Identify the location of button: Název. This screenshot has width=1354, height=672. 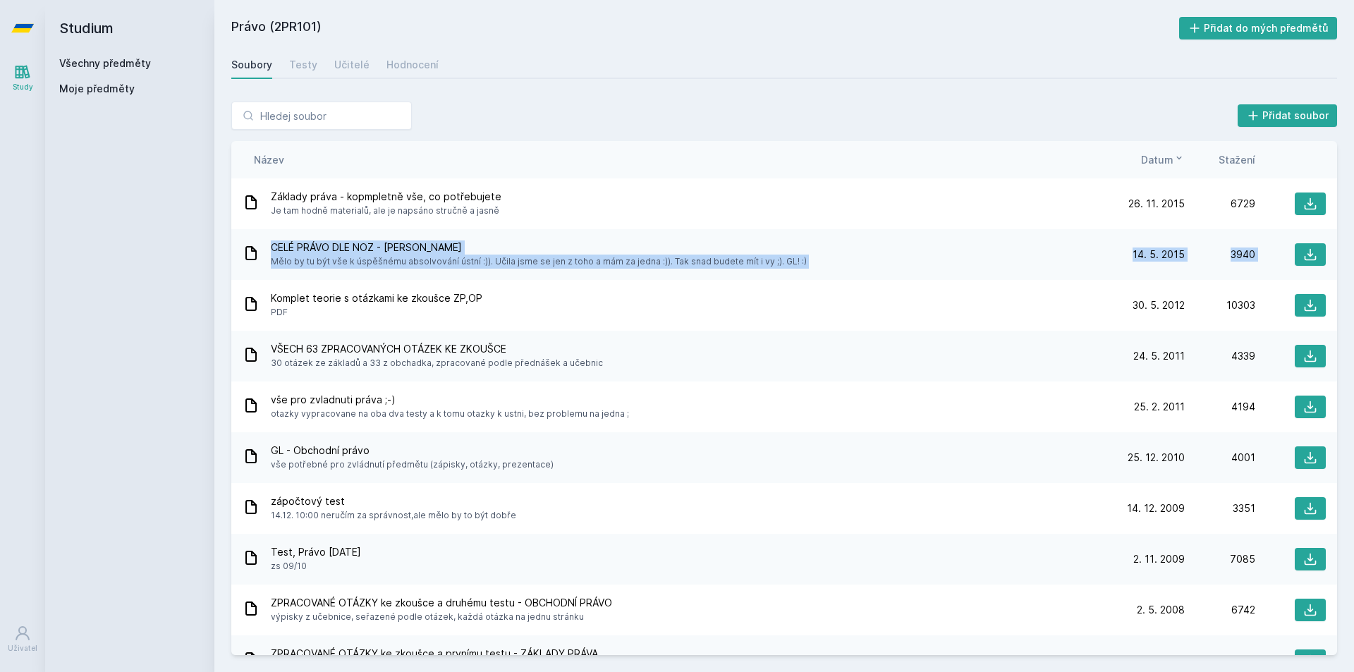
(269, 159).